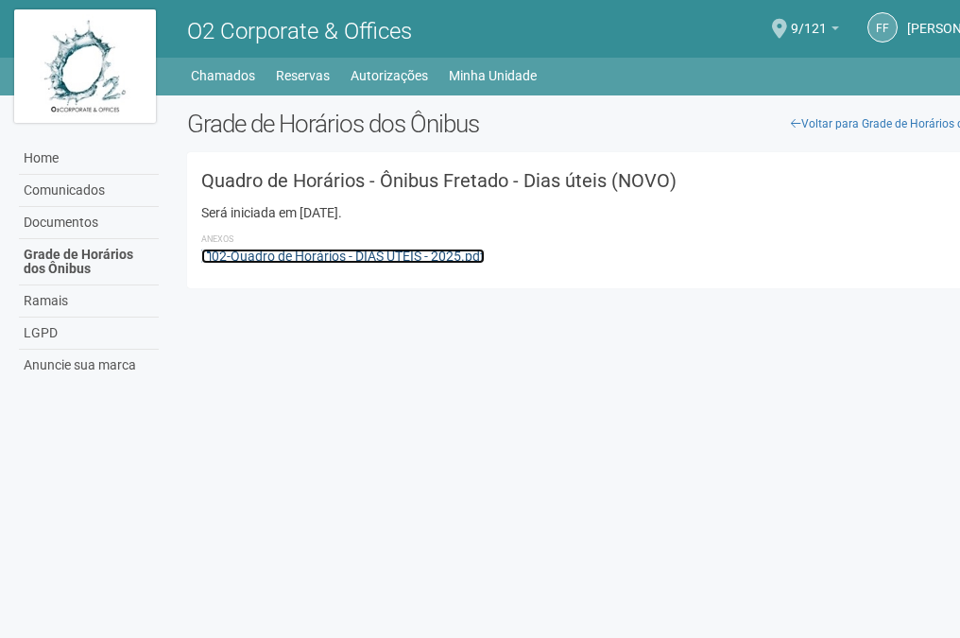  What do you see at coordinates (303, 76) in the screenshot?
I see `a: Reservas` at bounding box center [303, 76].